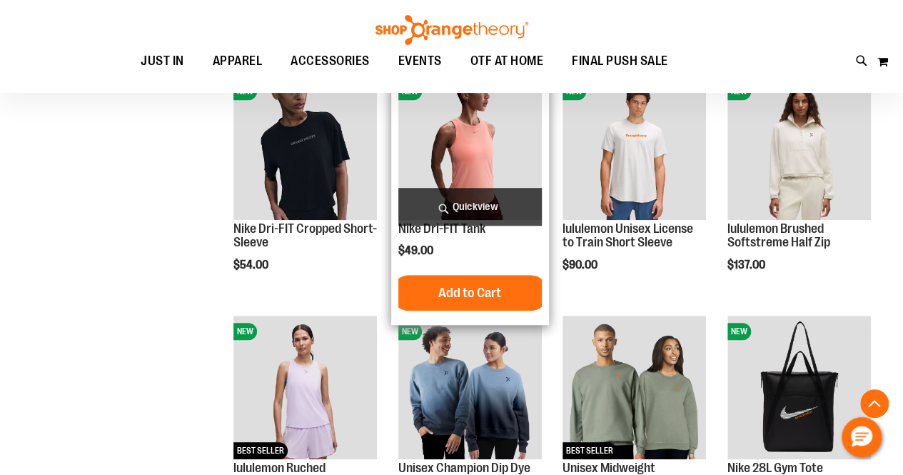 This screenshot has height=475, width=903. Describe the element at coordinates (470, 293) in the screenshot. I see `span: Add to Cart` at that location.